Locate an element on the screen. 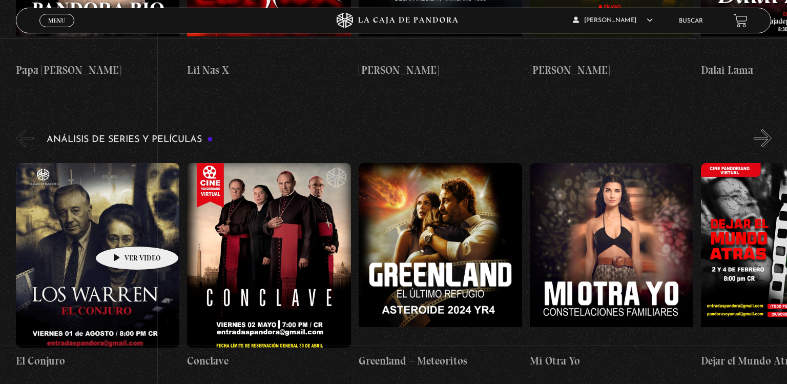  h4: Lil Nas X is located at coordinates (269, 70).